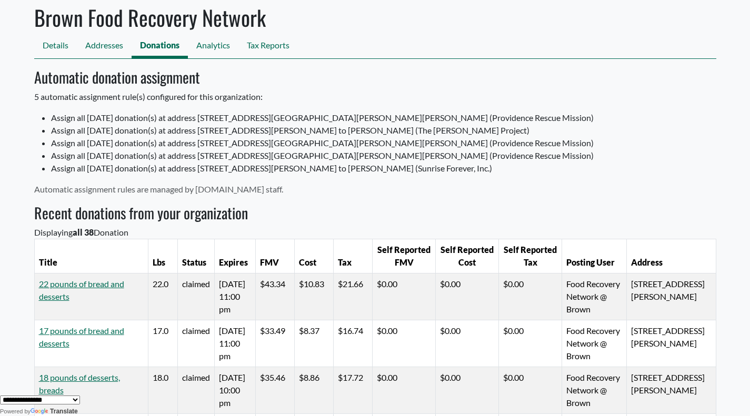  Describe the element at coordinates (159, 46) in the screenshot. I see `a: Donations` at that location.